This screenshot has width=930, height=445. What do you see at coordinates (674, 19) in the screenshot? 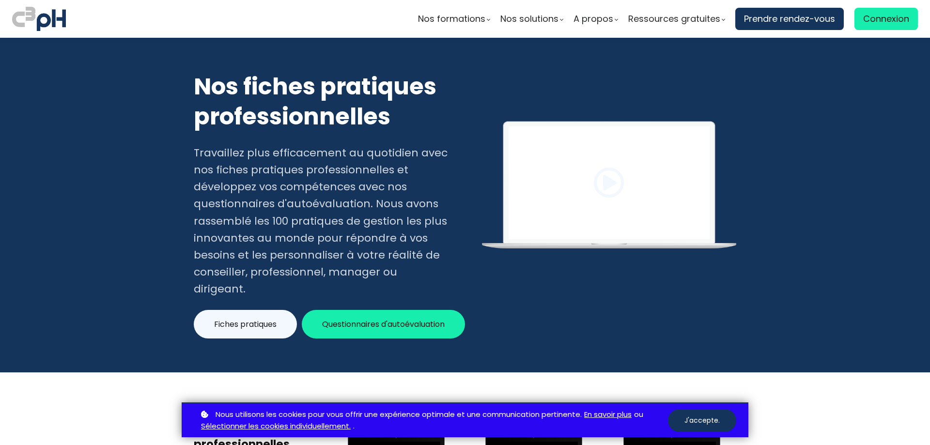
I see `span: Ressources gratuites` at bounding box center [674, 19].